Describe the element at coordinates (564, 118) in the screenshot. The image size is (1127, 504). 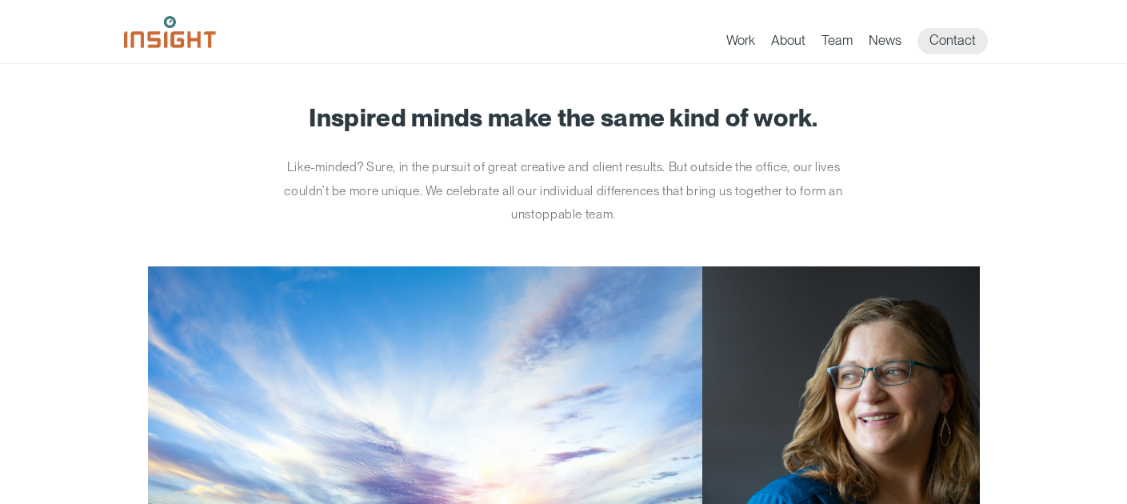
I see `h1: Inspired minds make the same kind of work.` at that location.